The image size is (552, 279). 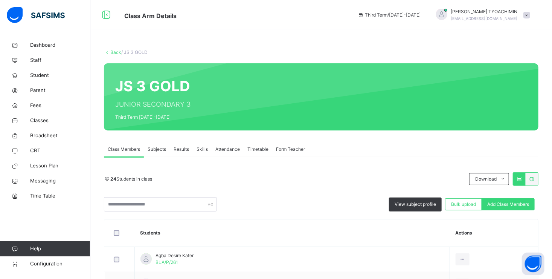 I want to click on th: Actions, so click(x=494, y=233).